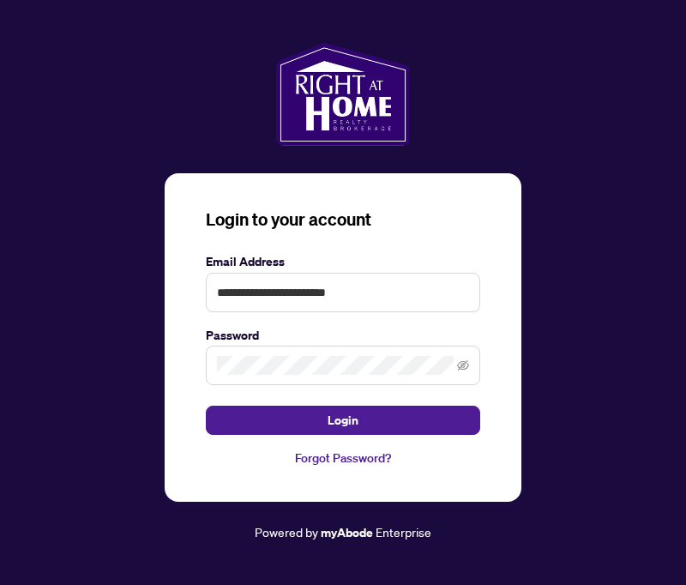 The width and height of the screenshot is (686, 585). I want to click on span: Login, so click(343, 420).